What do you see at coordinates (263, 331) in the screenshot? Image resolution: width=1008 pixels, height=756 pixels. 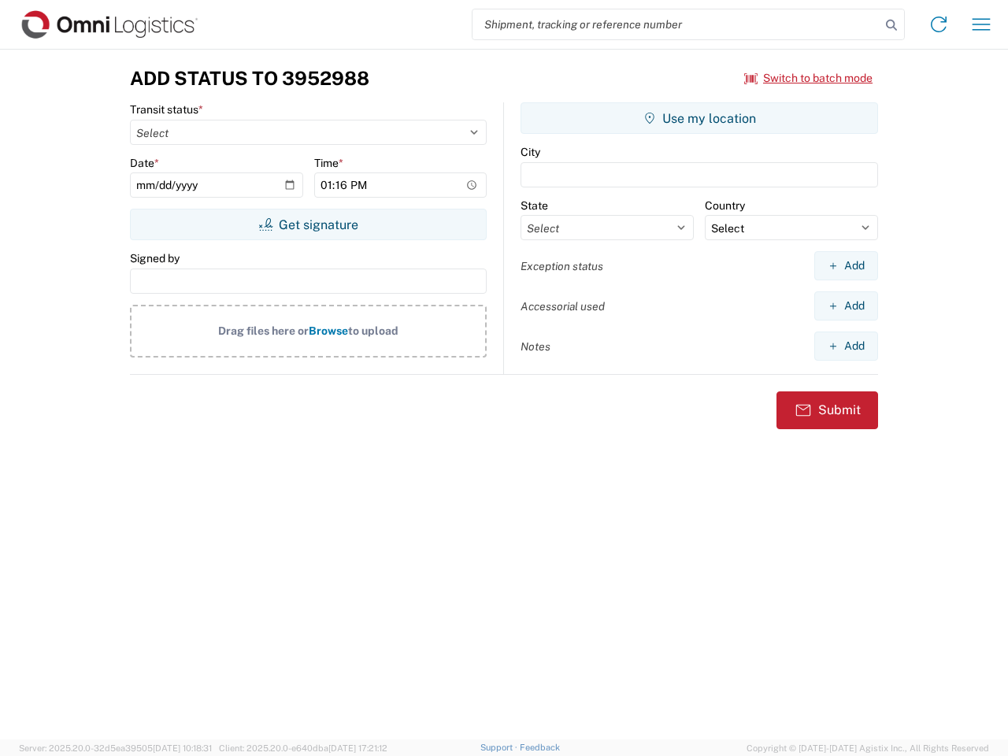 I see `span: Drag files here or` at bounding box center [263, 331].